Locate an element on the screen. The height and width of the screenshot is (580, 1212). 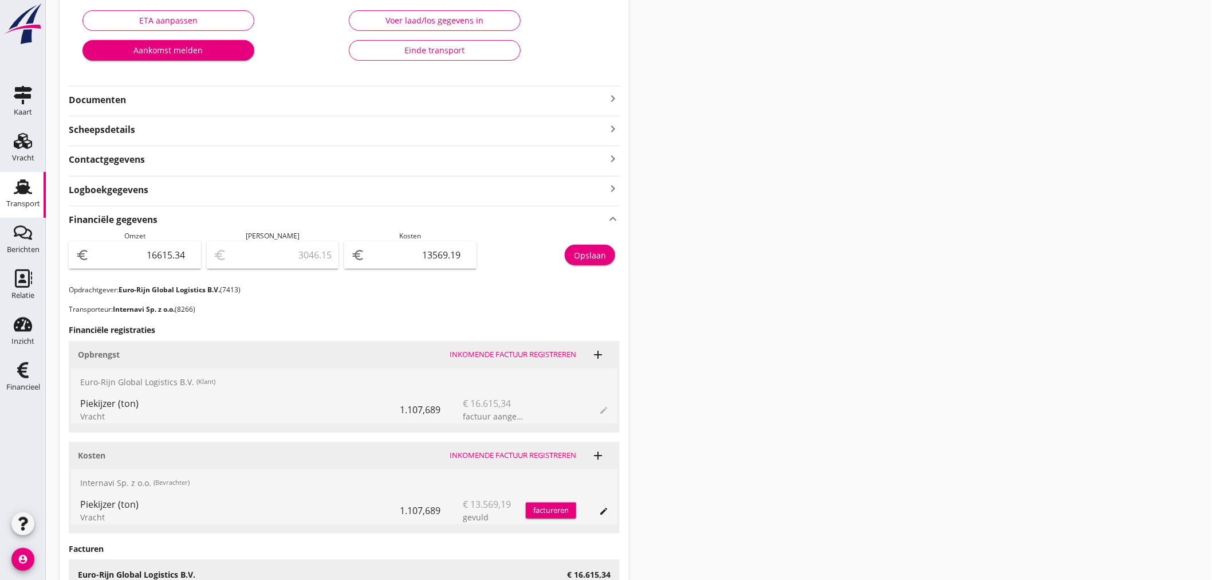
i: keyboard_arrow_up is located at coordinates (613, 218).